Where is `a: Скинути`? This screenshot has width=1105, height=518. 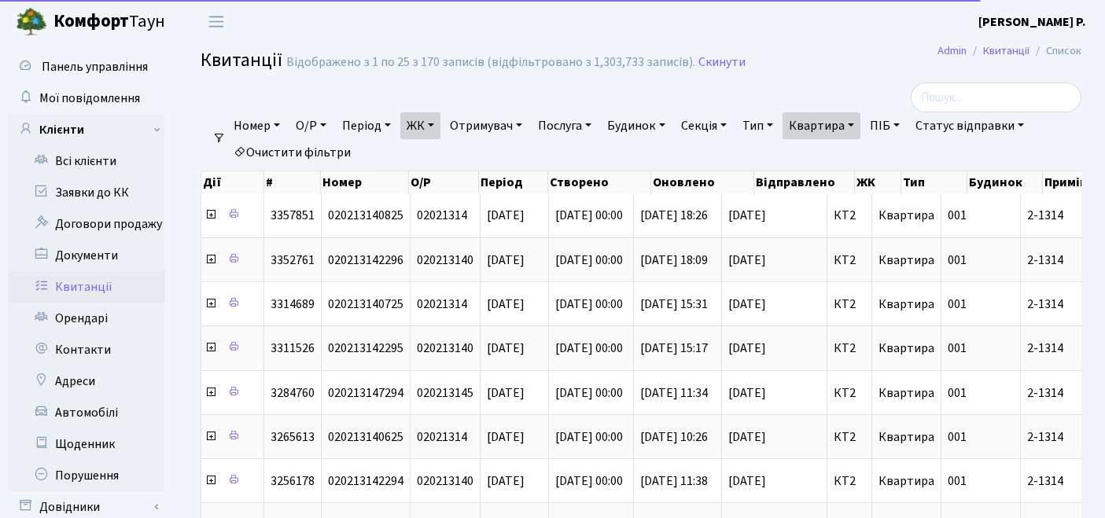
a: Скинути is located at coordinates (722, 62).